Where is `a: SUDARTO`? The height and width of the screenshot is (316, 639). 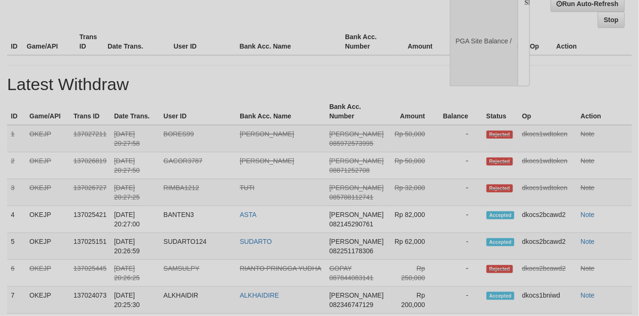
a: SUDARTO is located at coordinates (256, 242).